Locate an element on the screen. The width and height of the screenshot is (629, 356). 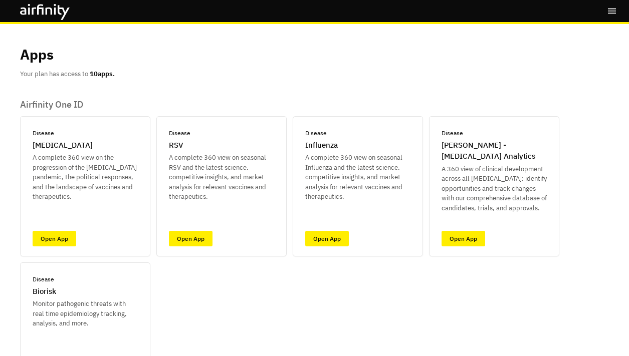
p: Biorisk is located at coordinates (44, 292).